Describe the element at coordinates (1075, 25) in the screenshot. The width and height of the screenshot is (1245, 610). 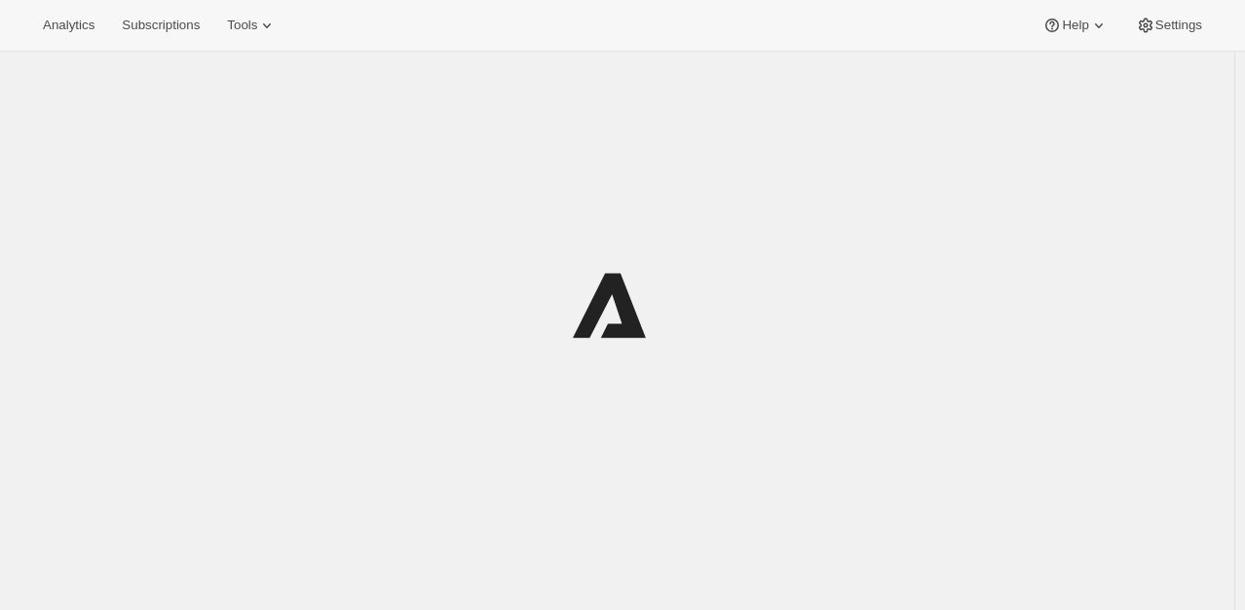
I see `span: Help` at that location.